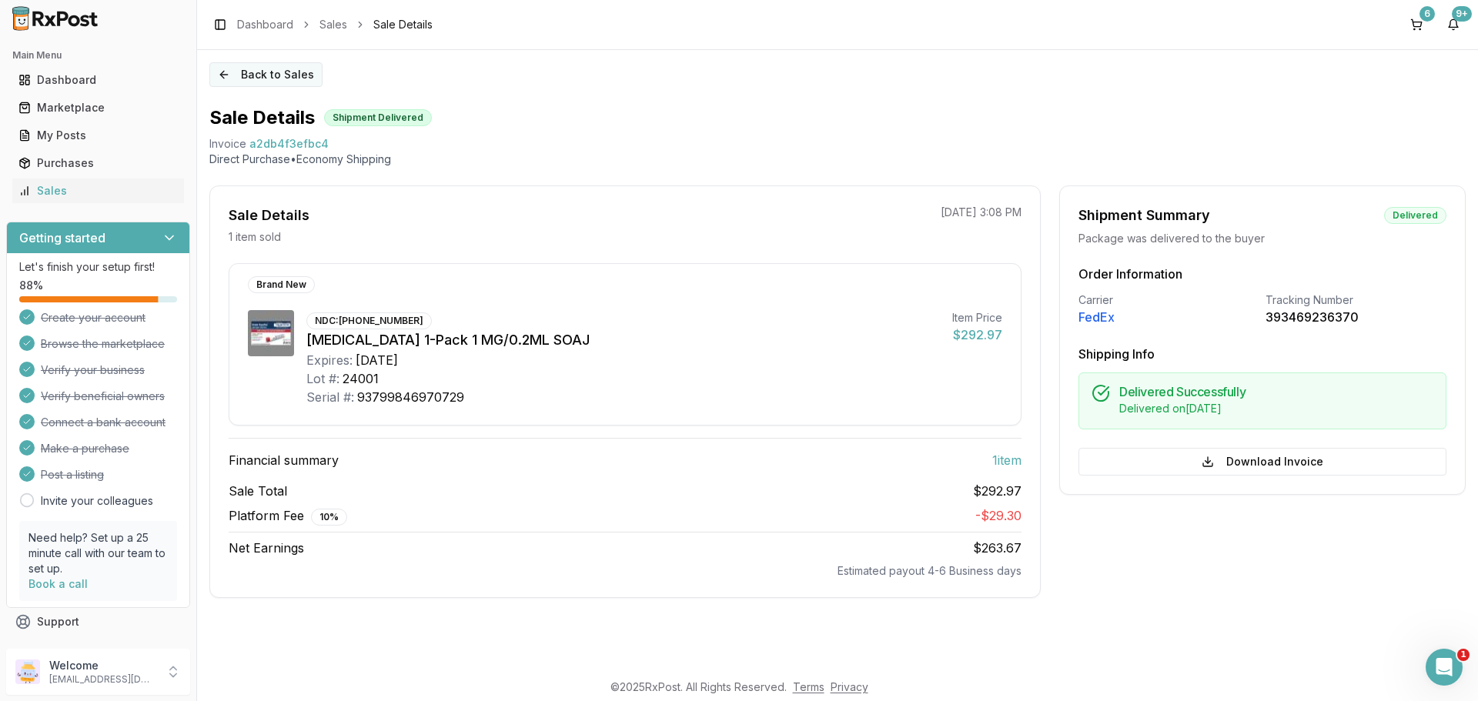 The image size is (1478, 701). I want to click on img: Gvoke HypoPen 1-Pack 1 MG/0.2ML SOAJ, so click(271, 333).